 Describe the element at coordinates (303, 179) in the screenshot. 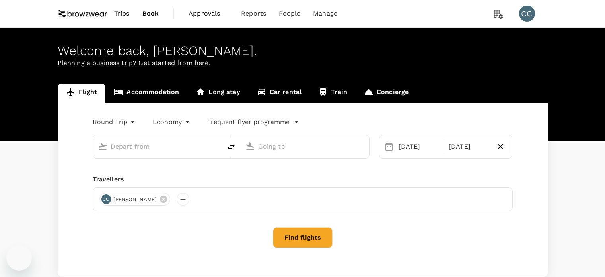

I see `div: Travellers` at that location.